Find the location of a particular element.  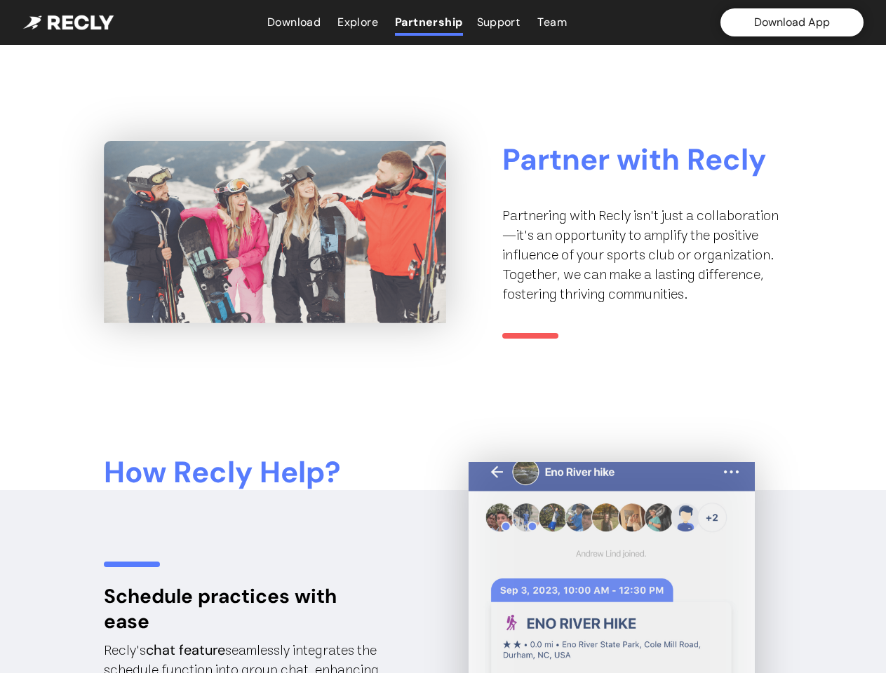

button: Download App is located at coordinates (792, 22).